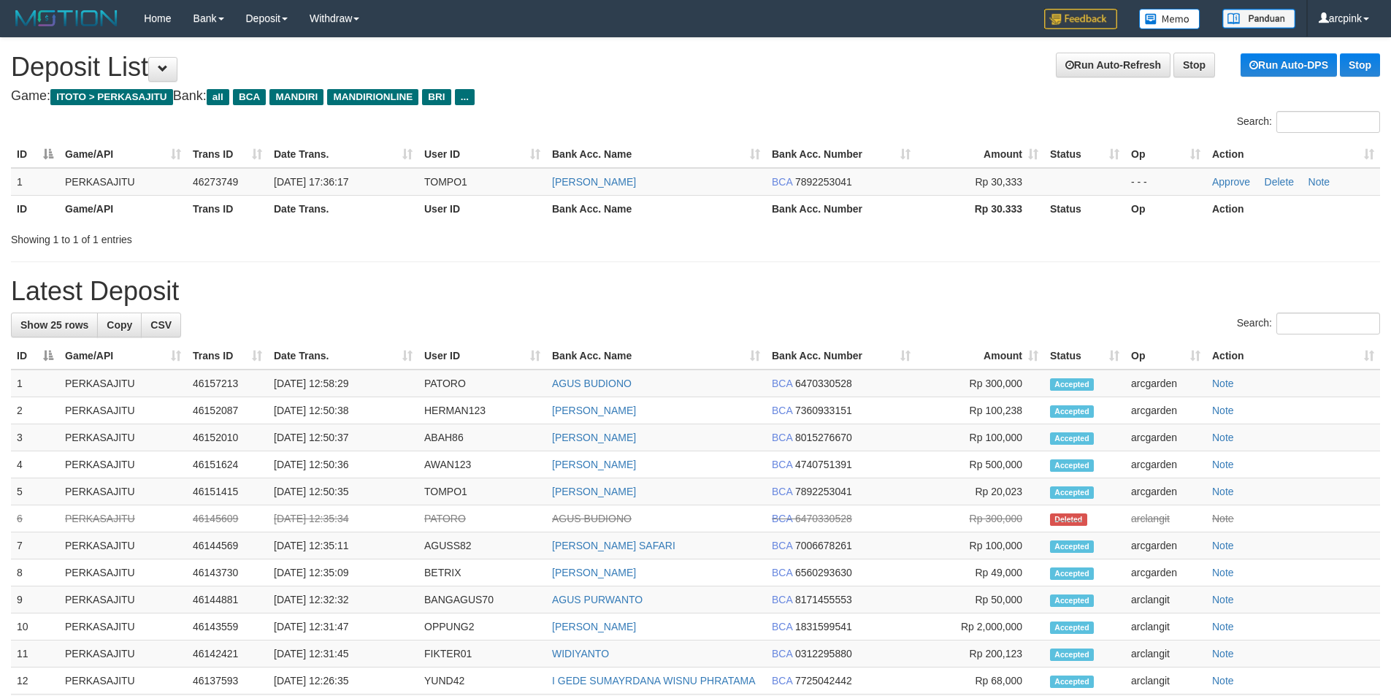 This screenshot has height=696, width=1391. I want to click on span: Copy 7725042442 to clipboard, so click(823, 680).